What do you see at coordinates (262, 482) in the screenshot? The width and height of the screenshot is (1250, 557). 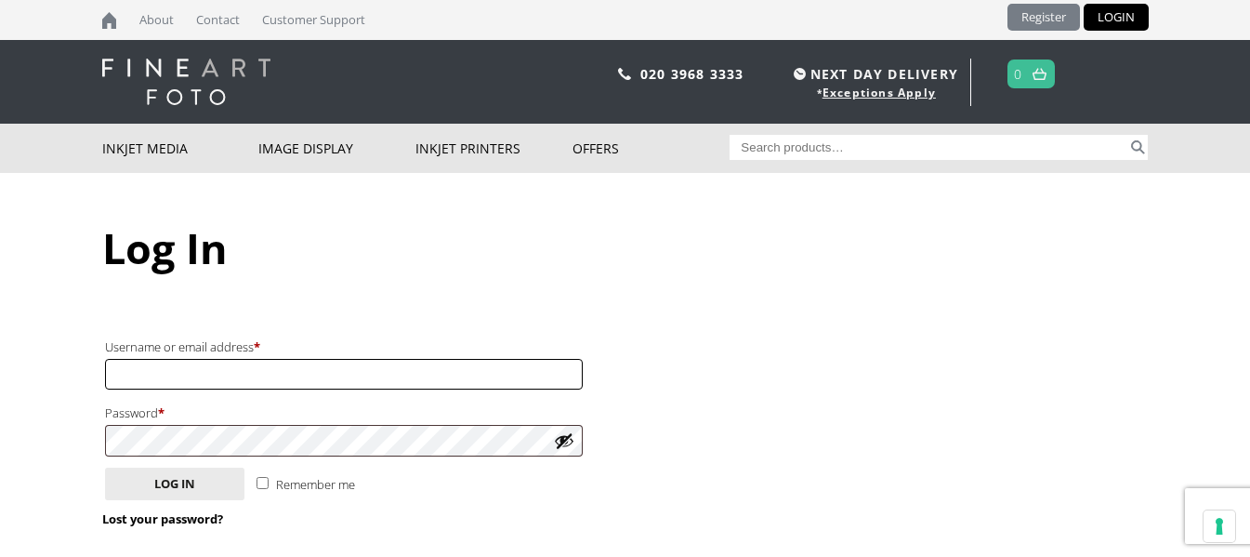 I see `input: Remember me` at bounding box center [262, 482].